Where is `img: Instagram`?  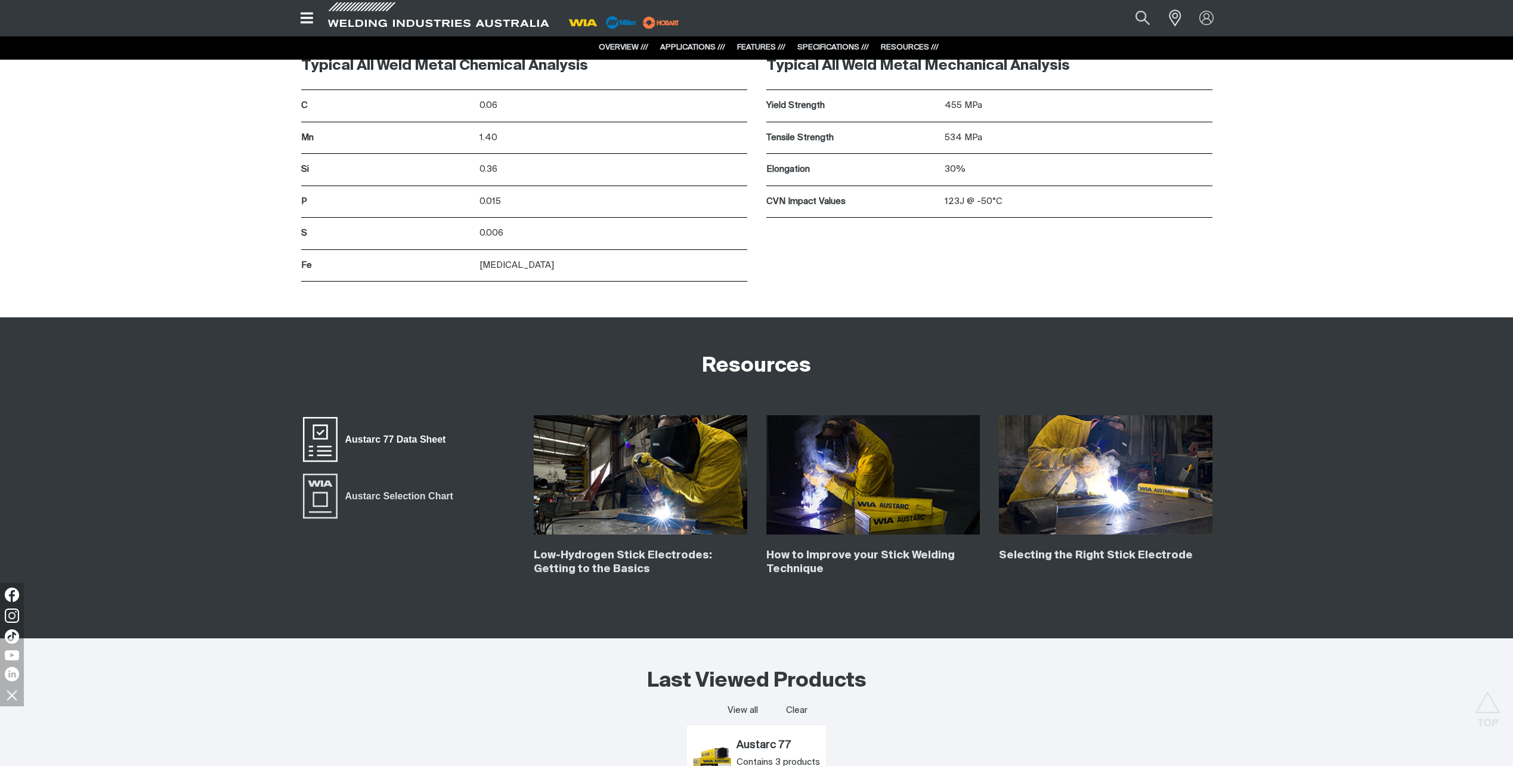
img: Instagram is located at coordinates (12, 615).